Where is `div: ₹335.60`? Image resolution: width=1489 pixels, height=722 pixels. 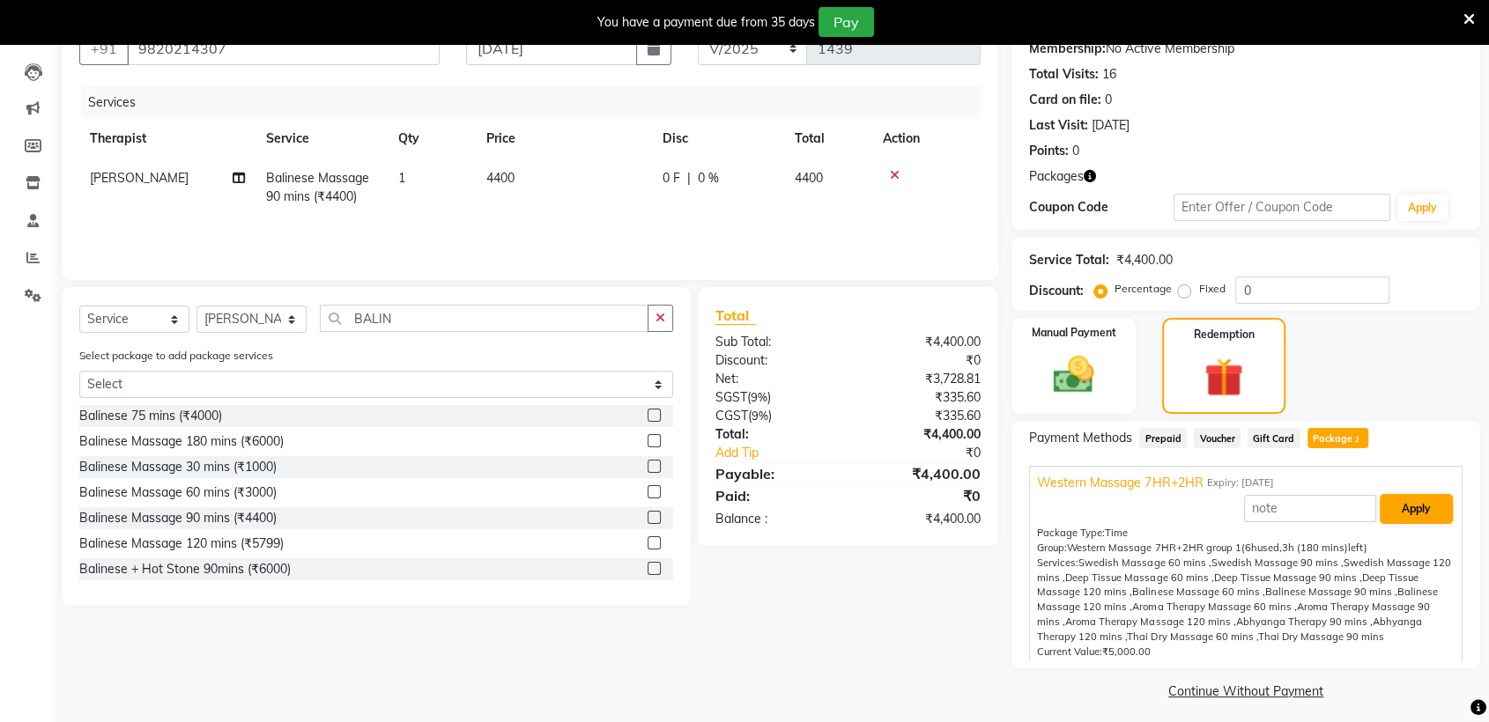
div: ₹335.60 is located at coordinates (921, 416).